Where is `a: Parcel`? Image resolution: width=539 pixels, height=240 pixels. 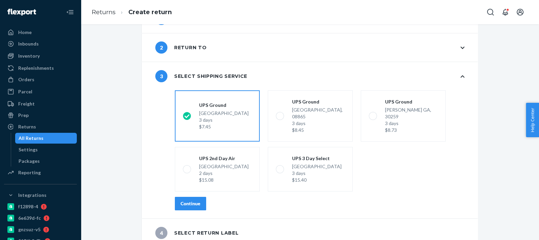 a: Parcel is located at coordinates (40, 92).